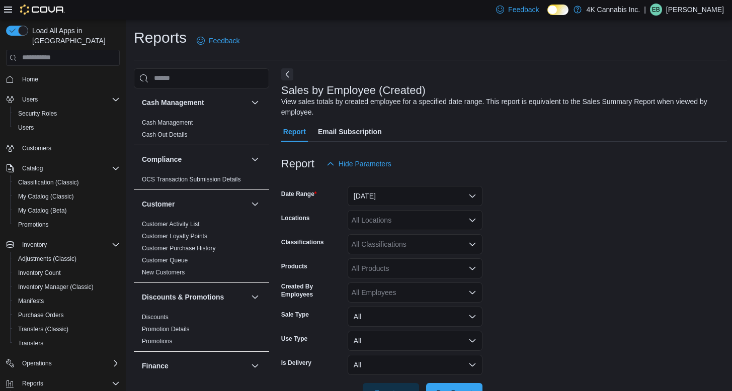  What do you see at coordinates (472, 244) in the screenshot?
I see `button: Open list of options` at bounding box center [472, 244].